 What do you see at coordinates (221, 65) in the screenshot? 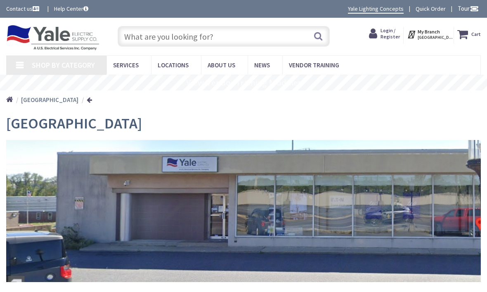
I see `span: About Us` at bounding box center [221, 65].